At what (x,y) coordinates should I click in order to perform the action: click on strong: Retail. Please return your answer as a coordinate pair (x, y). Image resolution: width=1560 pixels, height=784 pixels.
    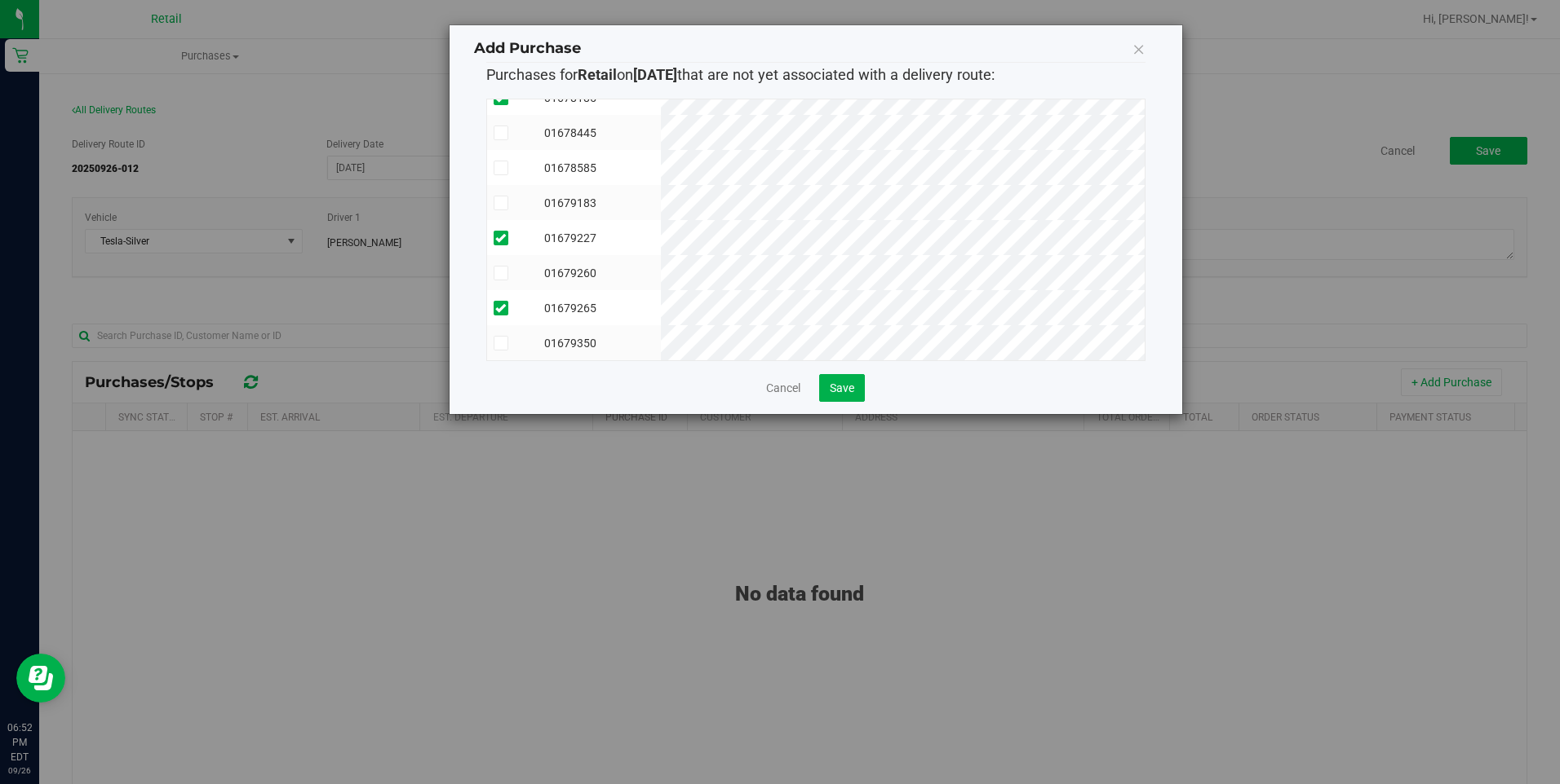
    Looking at the image, I should click on (598, 74).